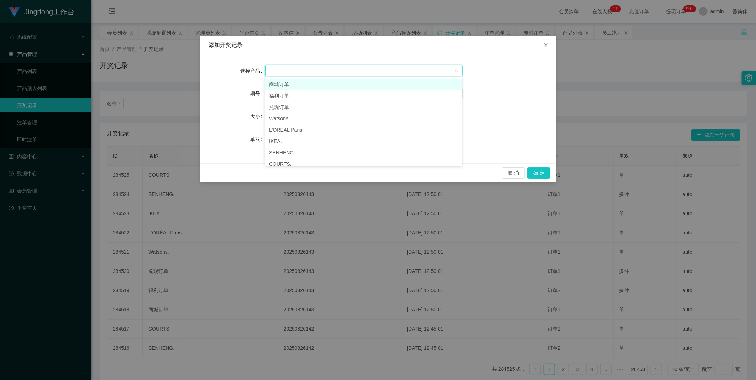 This screenshot has width=756, height=380. What do you see at coordinates (258, 116) in the screenshot?
I see `label: 大小：` at bounding box center [258, 116].